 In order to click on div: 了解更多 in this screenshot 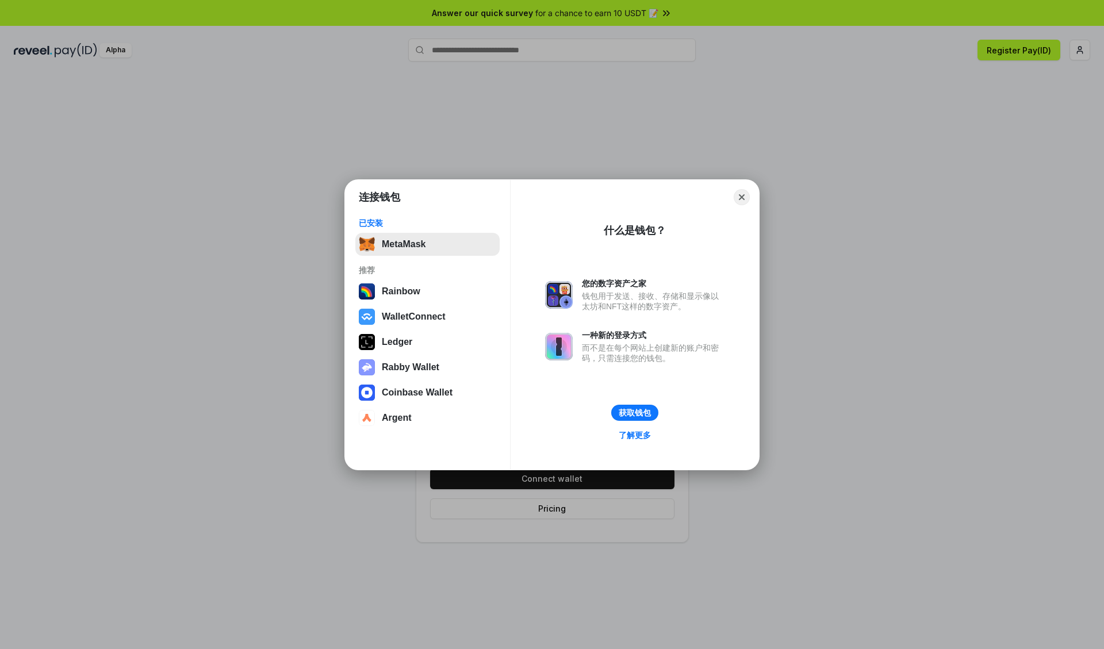, I will do `click(635, 435)`.